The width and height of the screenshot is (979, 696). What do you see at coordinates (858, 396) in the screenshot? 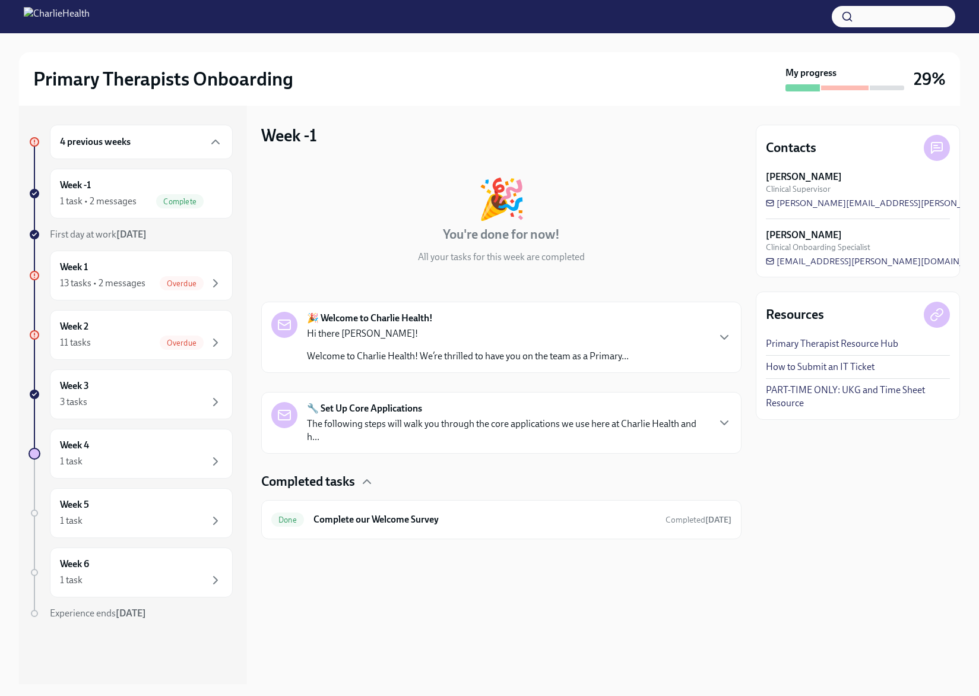
I see `a: PART-TIME ONLY: UKG and Time Sheet Resource` at bounding box center [858, 396].